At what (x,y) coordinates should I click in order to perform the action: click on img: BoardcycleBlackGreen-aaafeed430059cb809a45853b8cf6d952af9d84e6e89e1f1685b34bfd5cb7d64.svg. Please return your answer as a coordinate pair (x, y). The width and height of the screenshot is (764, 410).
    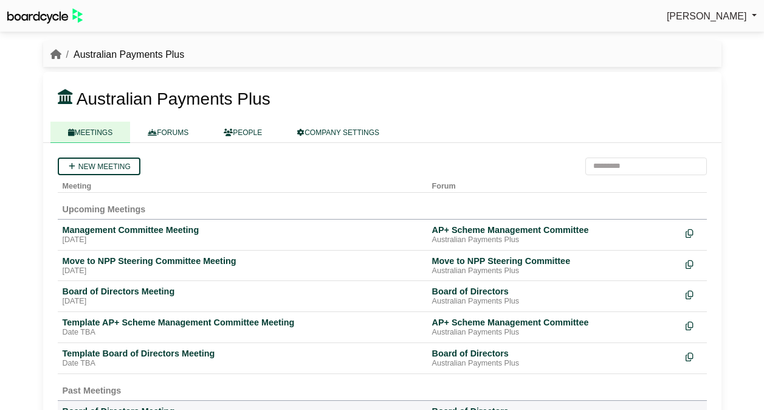
    Looking at the image, I should click on (45, 16).